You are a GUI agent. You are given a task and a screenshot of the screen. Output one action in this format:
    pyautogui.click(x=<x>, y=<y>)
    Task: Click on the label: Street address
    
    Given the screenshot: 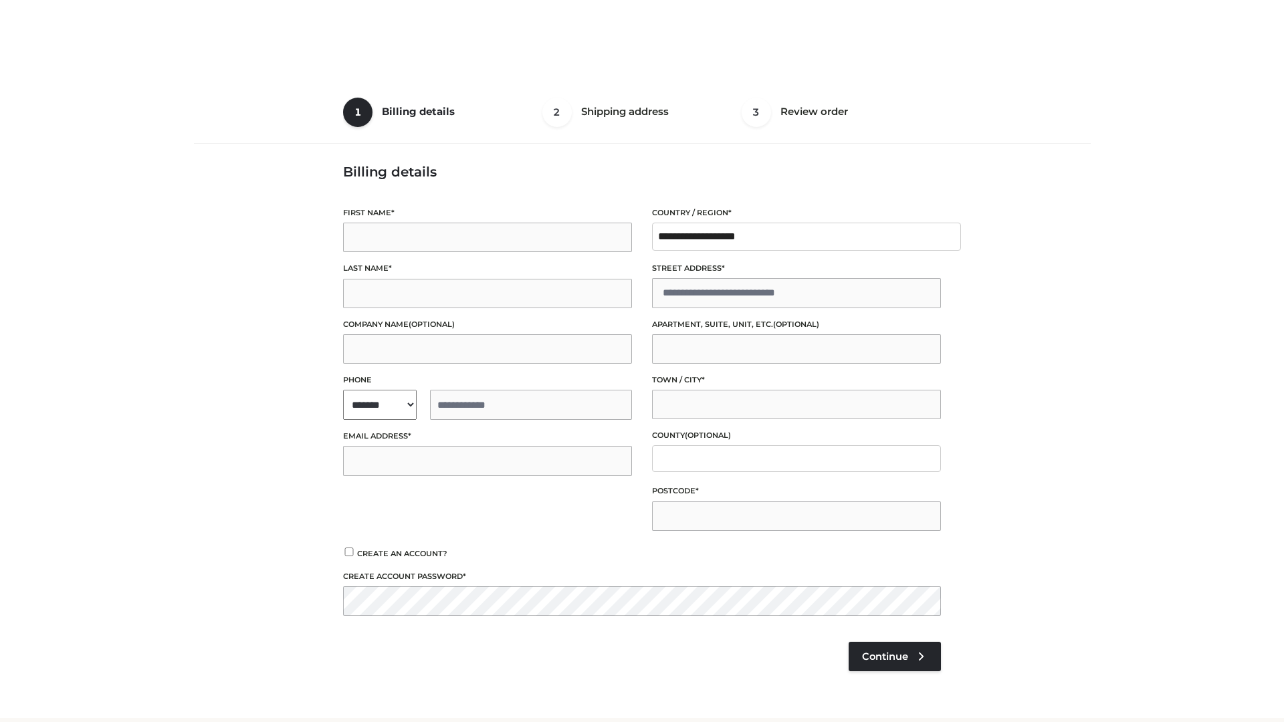 What is the action you would take?
    pyautogui.click(x=797, y=268)
    